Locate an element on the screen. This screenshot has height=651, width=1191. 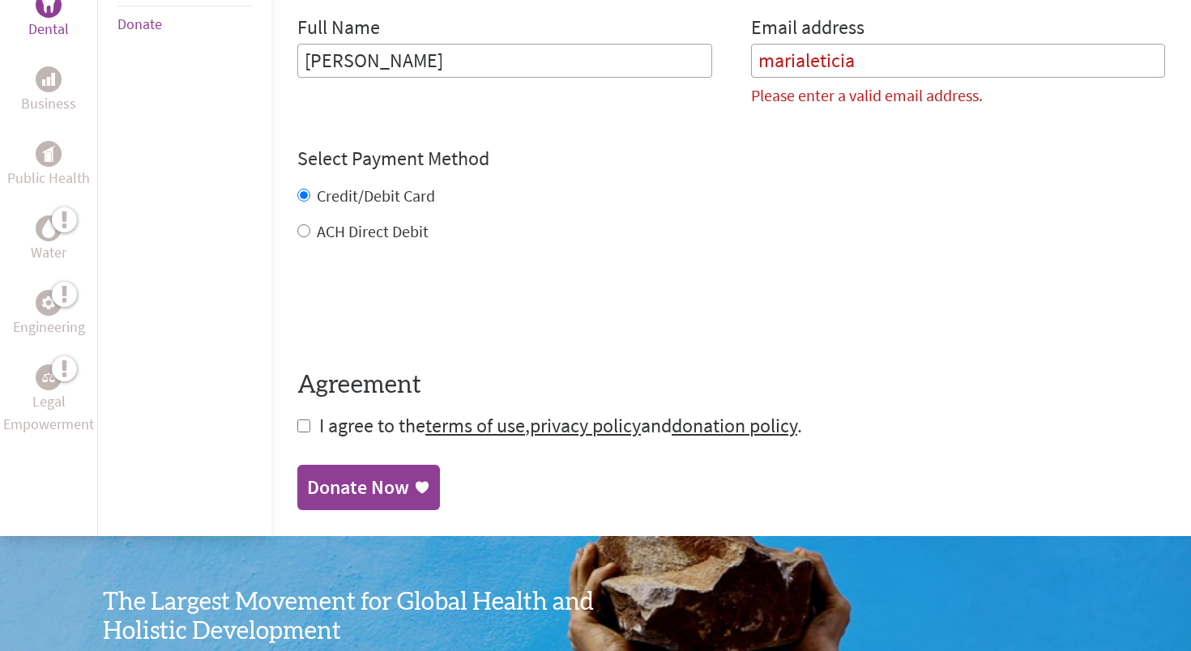
a: privacy policy is located at coordinates (585, 425).